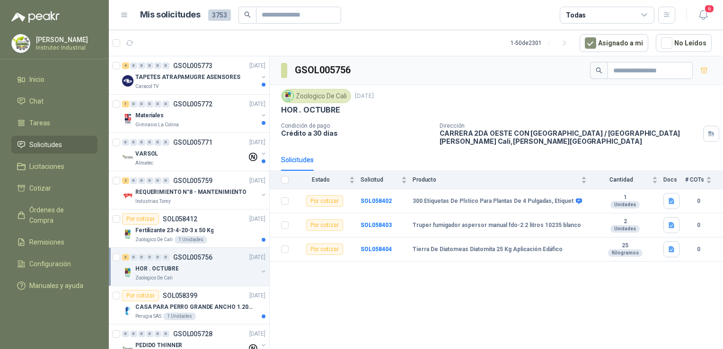  What do you see at coordinates (180, 296) in the screenshot?
I see `p: SOL058399` at bounding box center [180, 296].